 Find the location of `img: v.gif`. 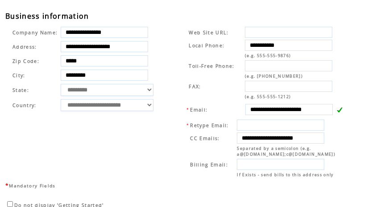

img: v.gif is located at coordinates (340, 110).